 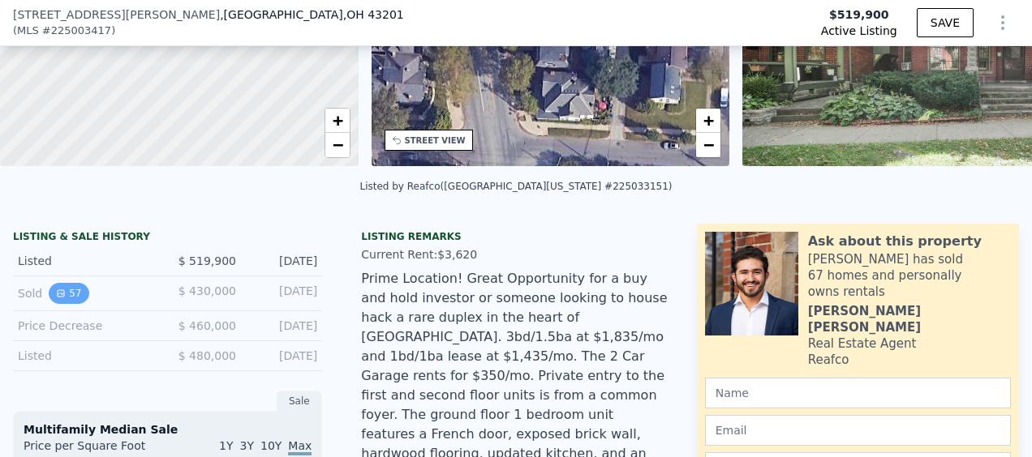 I want to click on div: LISTING & SALE HISTORY, so click(x=167, y=238).